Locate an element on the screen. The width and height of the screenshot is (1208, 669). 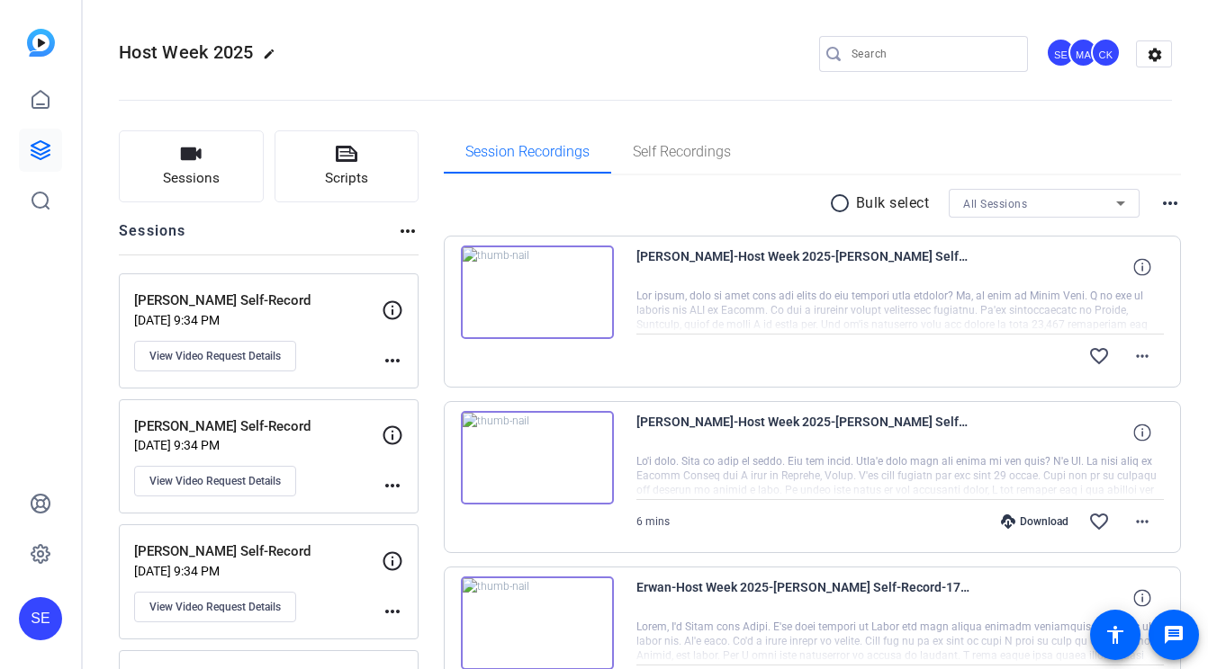
button: Scripts is located at coordinates (346, 166).